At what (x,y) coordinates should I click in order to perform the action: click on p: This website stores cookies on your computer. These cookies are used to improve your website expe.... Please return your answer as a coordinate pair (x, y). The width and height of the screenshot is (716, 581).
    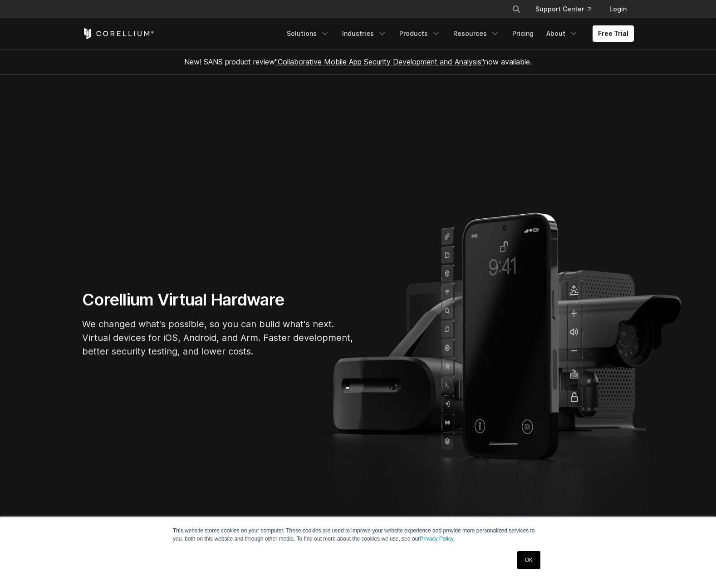
    Looking at the image, I should click on (358, 535).